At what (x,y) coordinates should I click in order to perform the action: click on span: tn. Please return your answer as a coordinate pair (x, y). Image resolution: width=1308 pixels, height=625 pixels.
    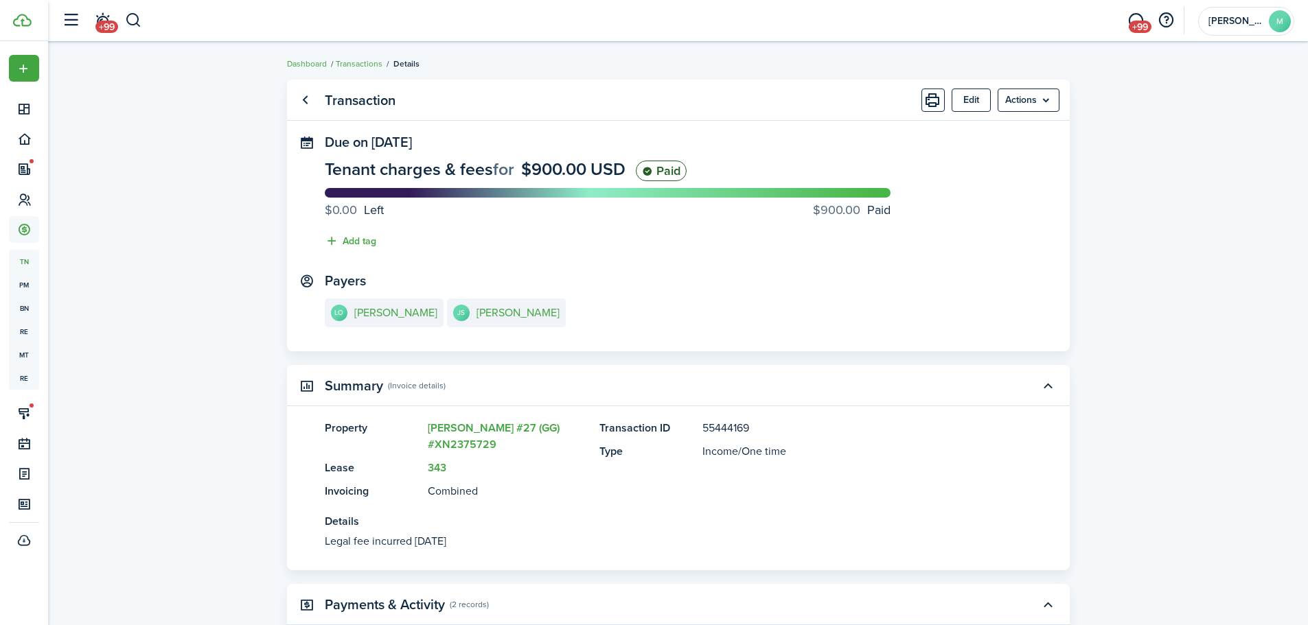
    Looking at the image, I should click on (24, 262).